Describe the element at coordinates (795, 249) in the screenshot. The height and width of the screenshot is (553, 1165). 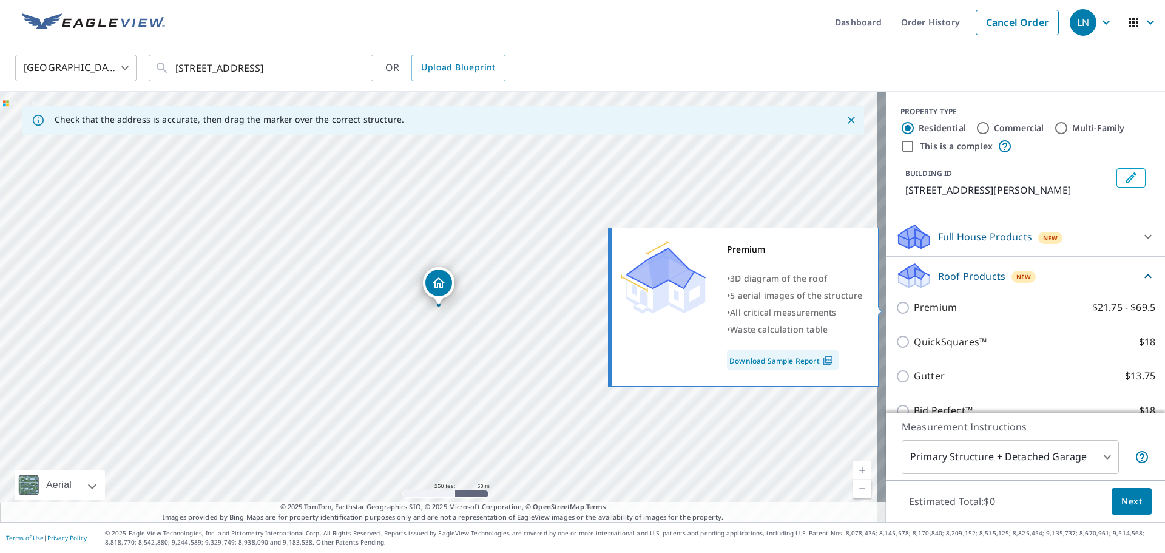
I see `div: Premium` at that location.